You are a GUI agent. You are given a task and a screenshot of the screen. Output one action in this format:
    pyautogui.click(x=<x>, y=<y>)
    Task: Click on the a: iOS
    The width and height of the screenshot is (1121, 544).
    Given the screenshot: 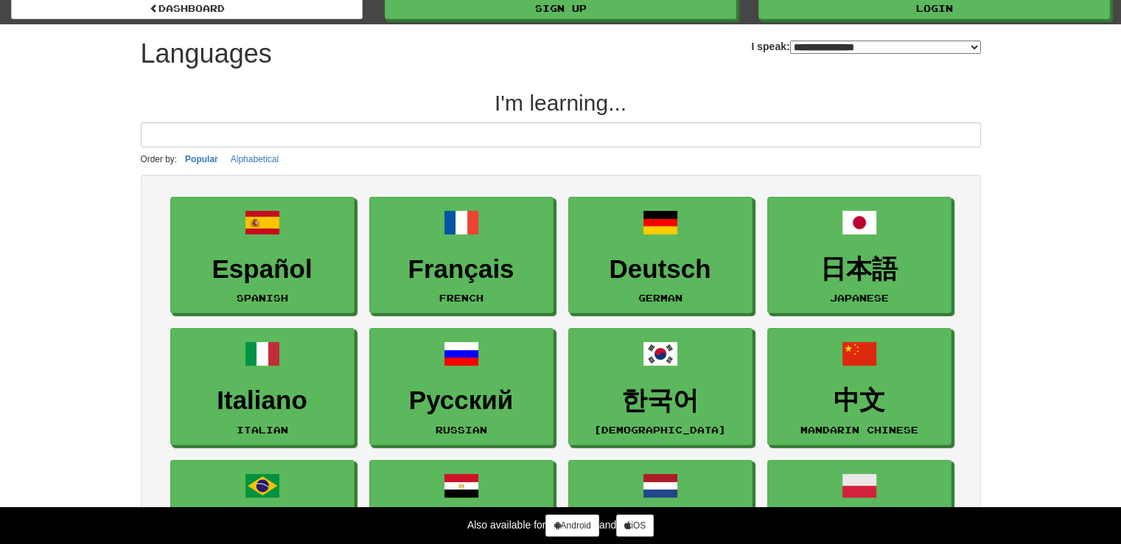 What is the action you would take?
    pyautogui.click(x=635, y=526)
    